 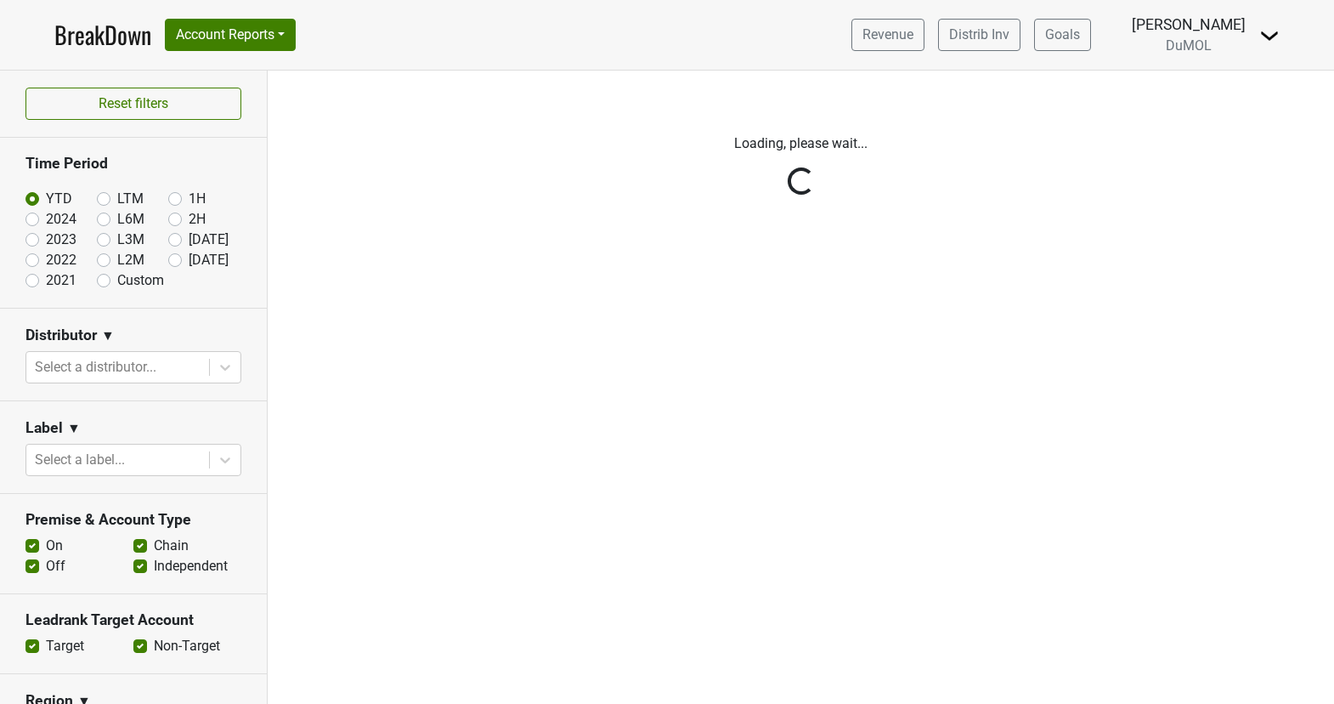 I want to click on a: Goals, so click(x=1062, y=35).